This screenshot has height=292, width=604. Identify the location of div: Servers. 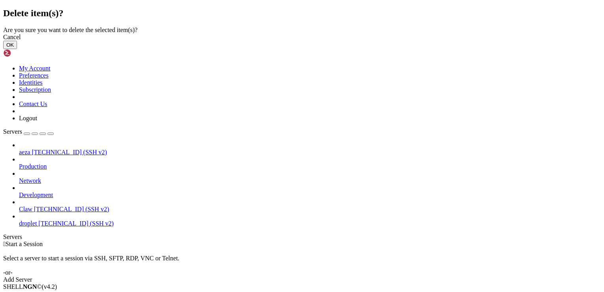
(302, 237).